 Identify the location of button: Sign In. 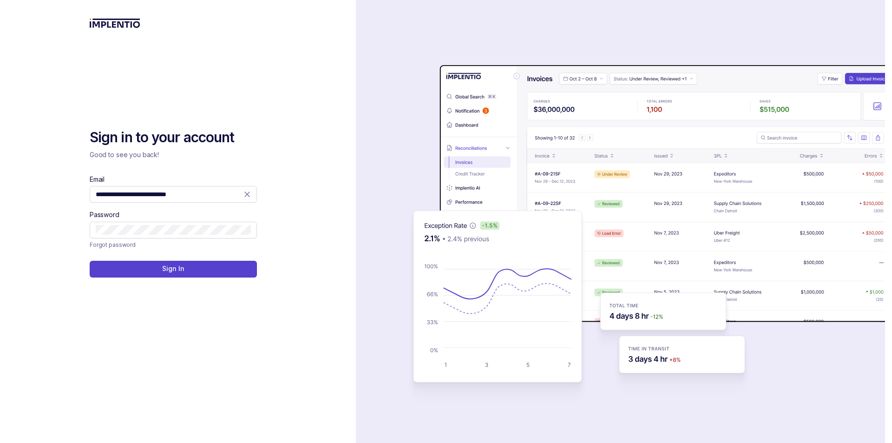
(173, 269).